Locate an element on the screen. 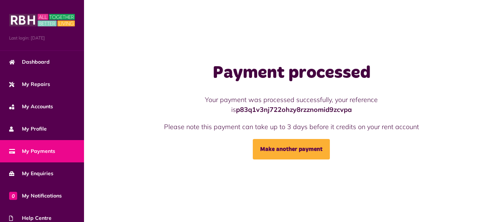  span: My Repairs is located at coordinates (30, 84).